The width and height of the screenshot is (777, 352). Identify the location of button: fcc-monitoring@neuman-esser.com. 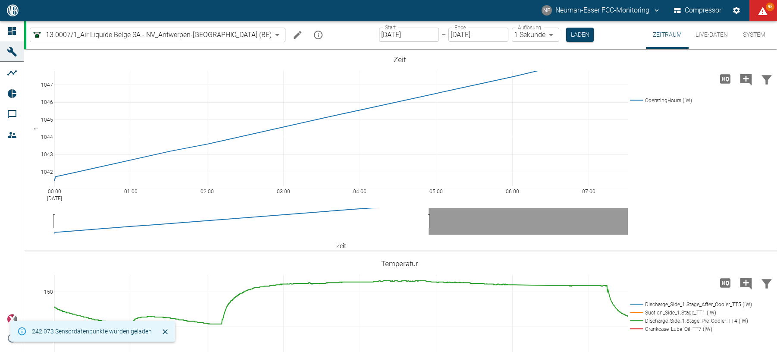
(601, 10).